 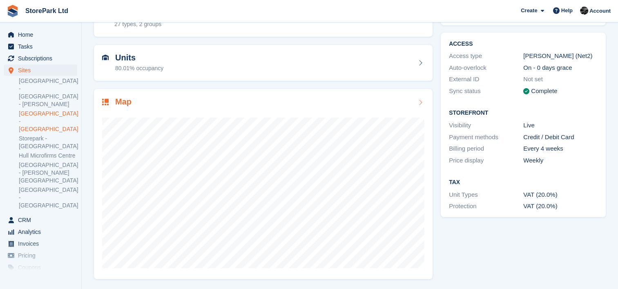 What do you see at coordinates (13, 11) in the screenshot?
I see `img: stora-icon-8386f47178a22dfd0bd8f6a31ec36ba5ce8667c1dd55bd0f319d3a0aa187defe.svg` at bounding box center [13, 11].